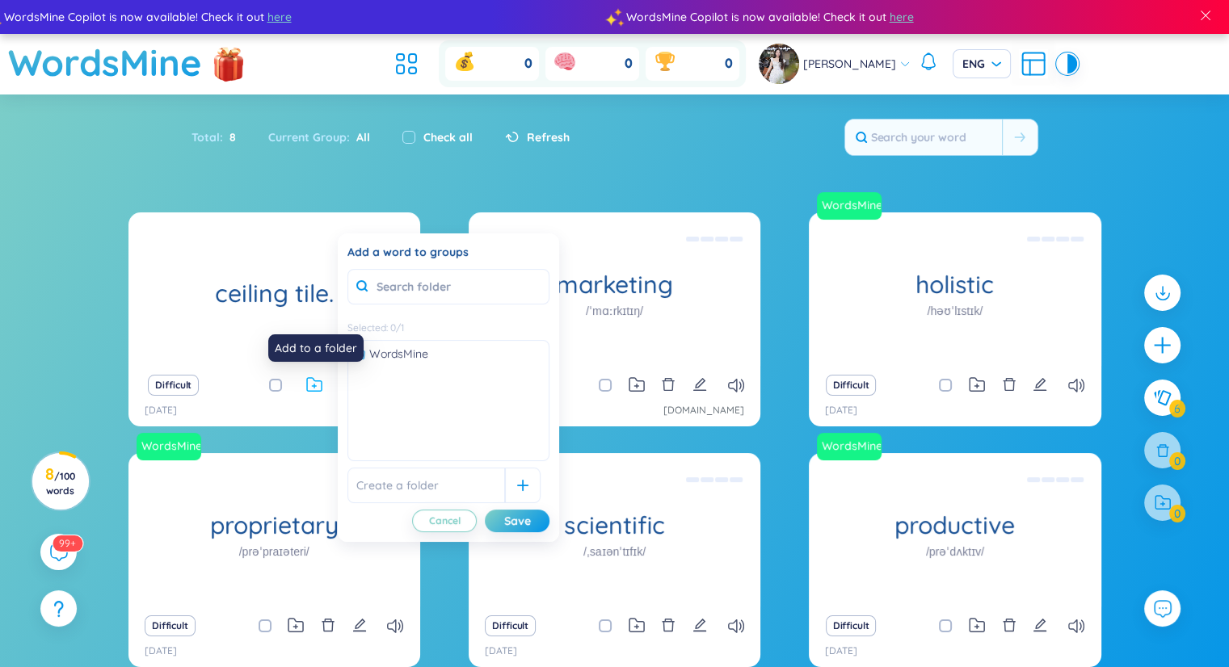 The image size is (1229, 667). I want to click on div: Add to a folder, so click(316, 348).